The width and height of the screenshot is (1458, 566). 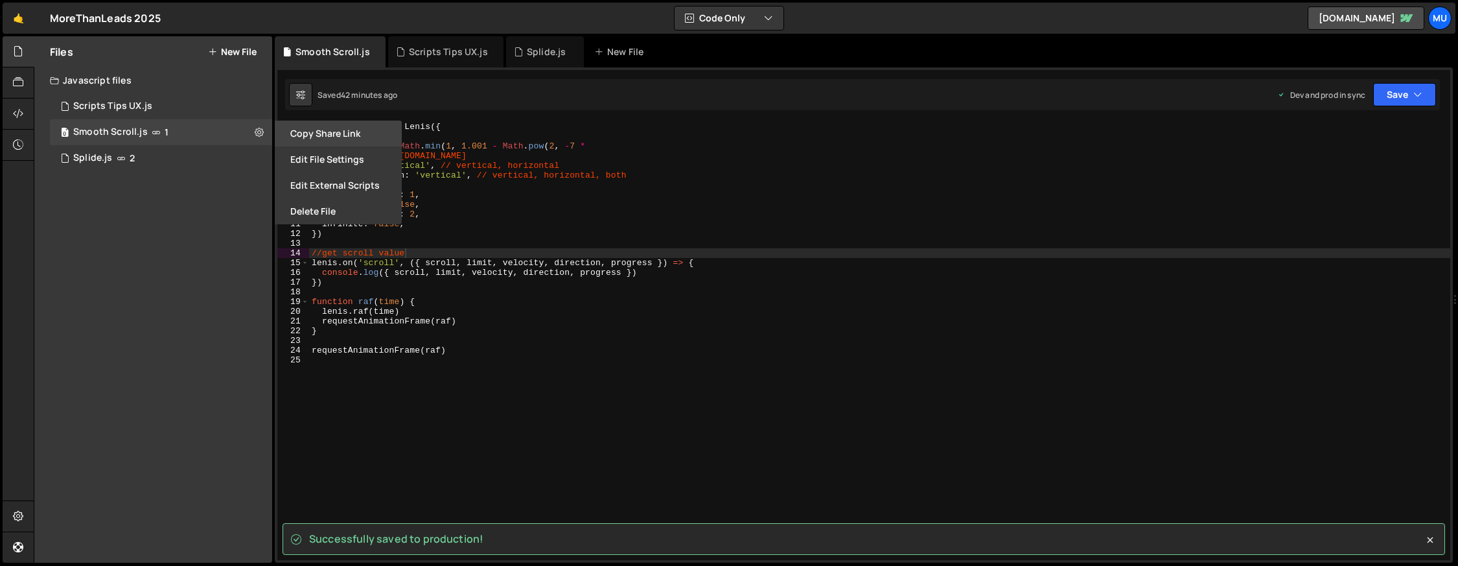 I want to click on button: Copy share link, so click(x=338, y=133).